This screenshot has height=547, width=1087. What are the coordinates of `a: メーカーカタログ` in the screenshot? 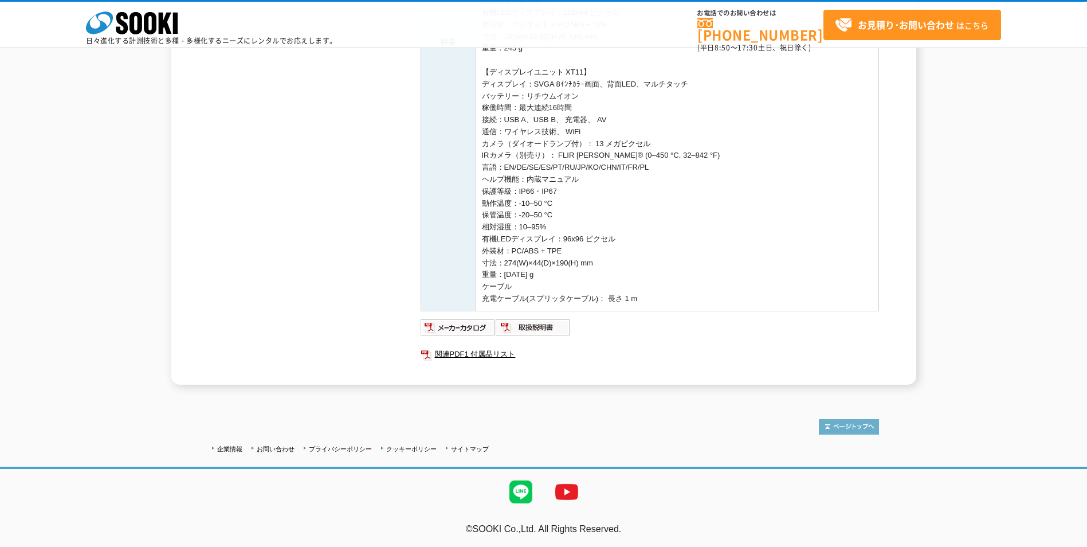 It's located at (458, 329).